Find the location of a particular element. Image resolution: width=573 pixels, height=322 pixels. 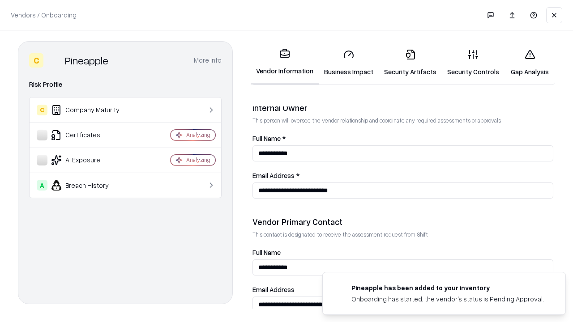

div: AI Exposure is located at coordinates (90, 160).